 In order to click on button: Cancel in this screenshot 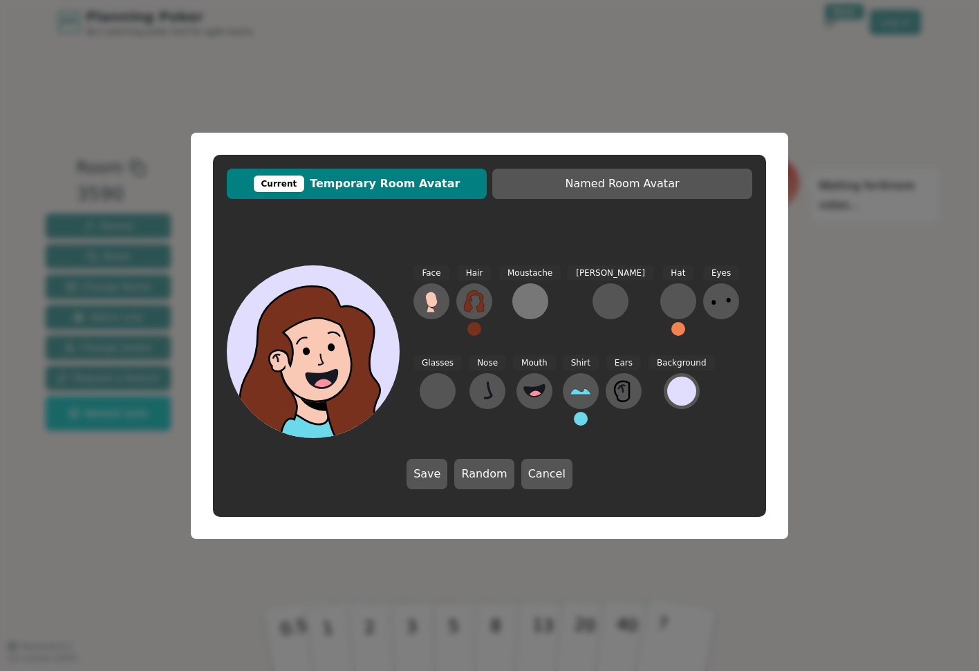, I will do `click(547, 474)`.